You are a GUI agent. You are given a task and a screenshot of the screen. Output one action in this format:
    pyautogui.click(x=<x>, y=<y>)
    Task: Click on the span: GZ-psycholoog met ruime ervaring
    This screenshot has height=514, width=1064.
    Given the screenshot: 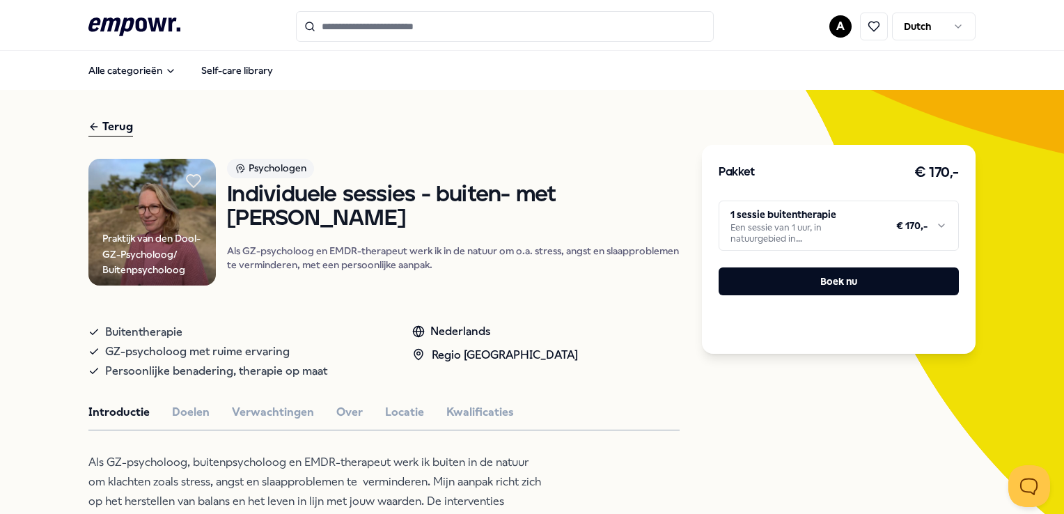 What is the action you would take?
    pyautogui.click(x=197, y=352)
    